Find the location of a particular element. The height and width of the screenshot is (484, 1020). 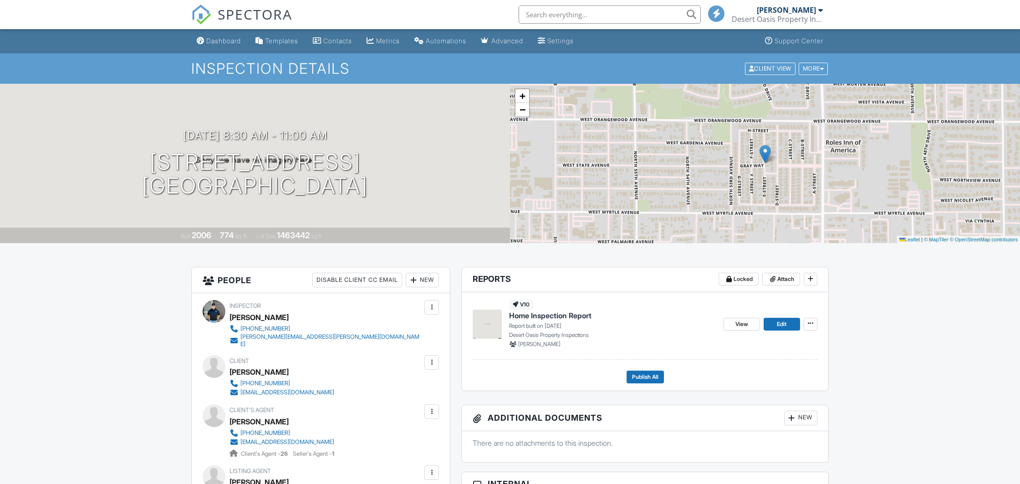

a: Zoom out is located at coordinates (522, 110).